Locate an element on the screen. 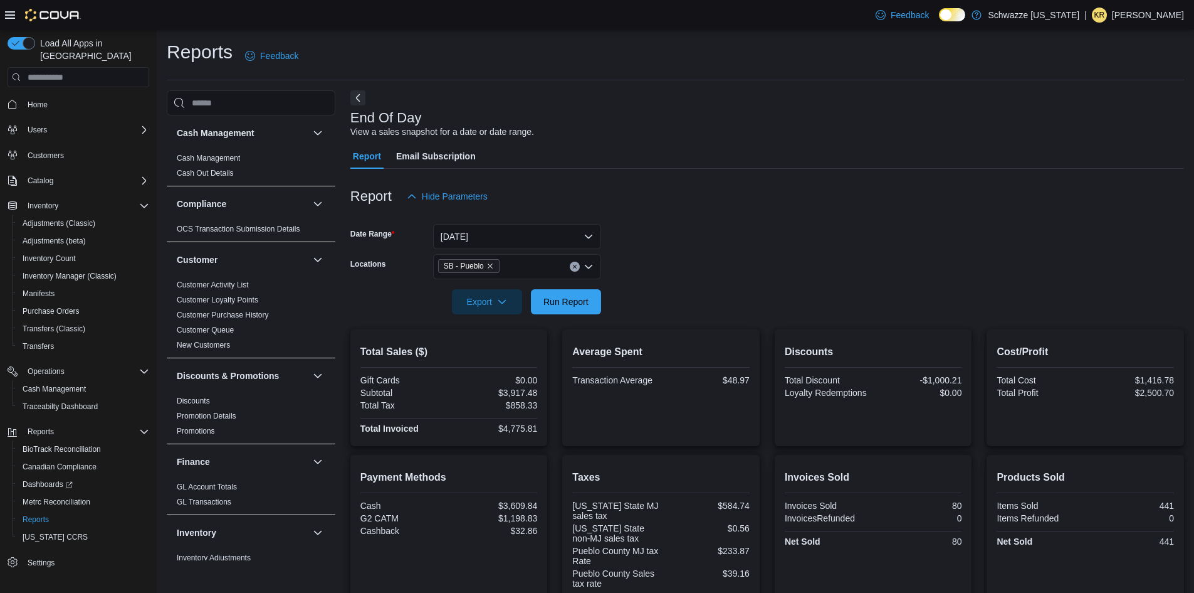 The height and width of the screenshot is (593, 1194). div: Total Cost is located at coordinates (1040, 380).